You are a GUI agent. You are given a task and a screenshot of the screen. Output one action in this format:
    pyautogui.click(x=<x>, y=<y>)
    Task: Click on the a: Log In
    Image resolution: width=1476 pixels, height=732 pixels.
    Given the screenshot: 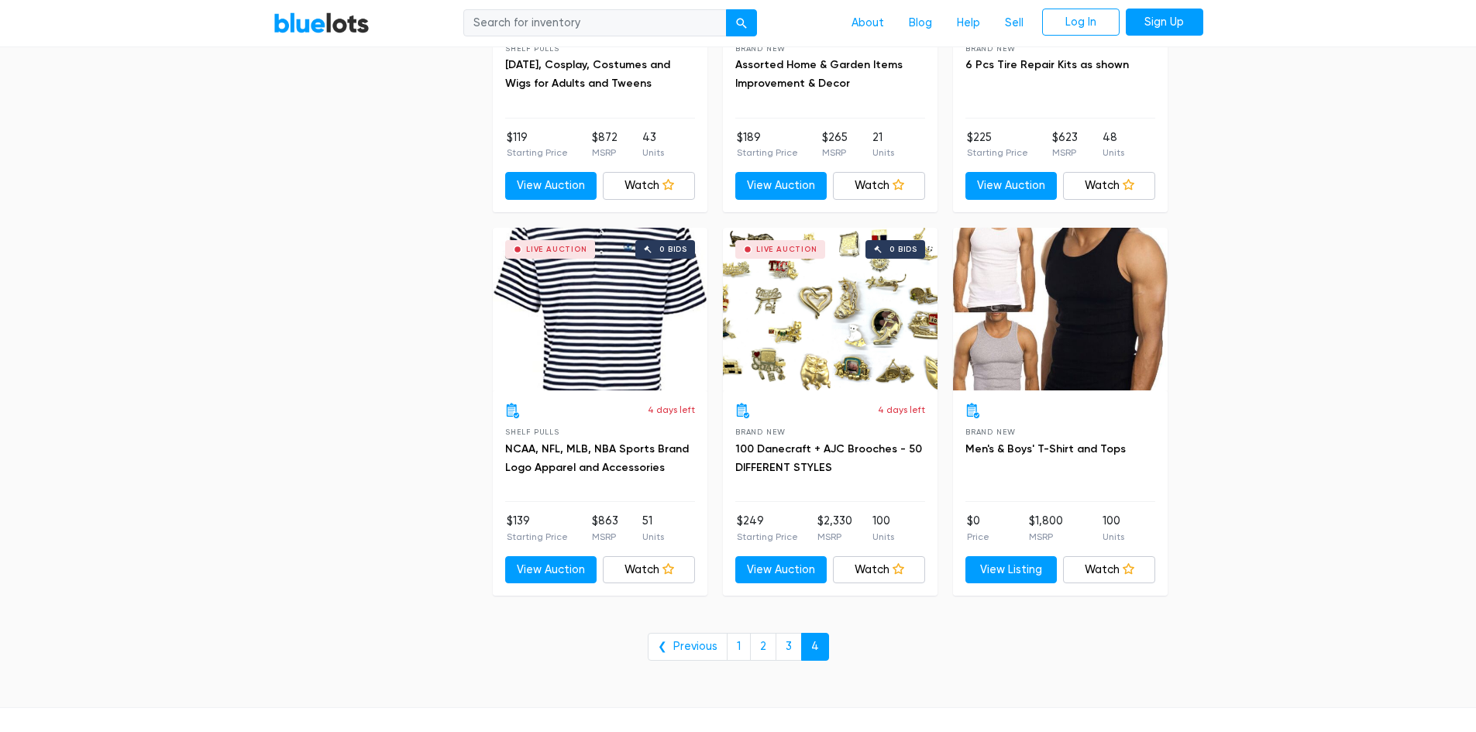 What is the action you would take?
    pyautogui.click(x=1081, y=22)
    